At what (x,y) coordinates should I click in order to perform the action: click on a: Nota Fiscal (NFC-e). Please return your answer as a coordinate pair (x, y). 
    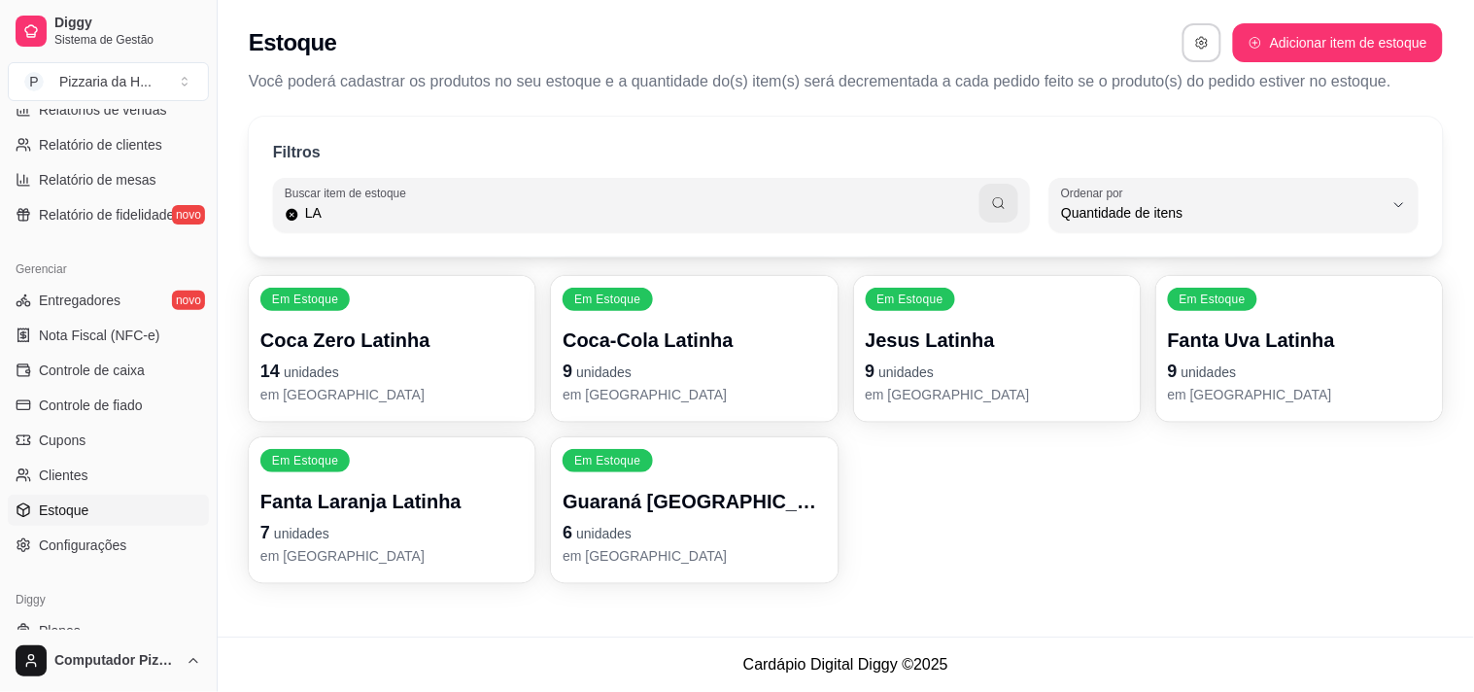
    Looking at the image, I should click on (108, 335).